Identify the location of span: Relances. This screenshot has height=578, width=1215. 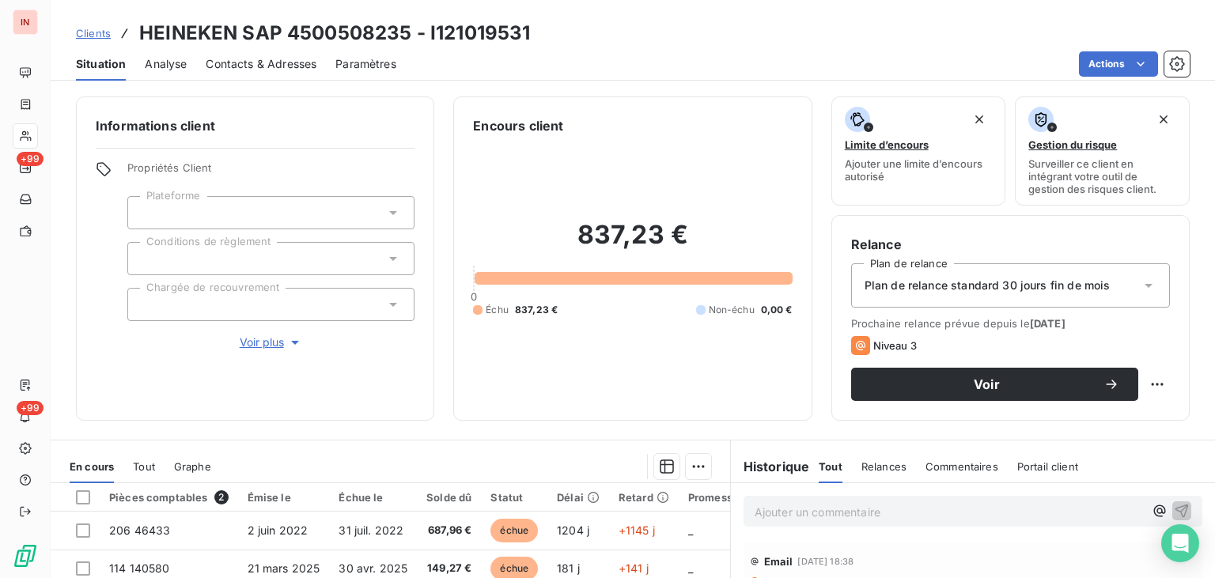
(883, 467).